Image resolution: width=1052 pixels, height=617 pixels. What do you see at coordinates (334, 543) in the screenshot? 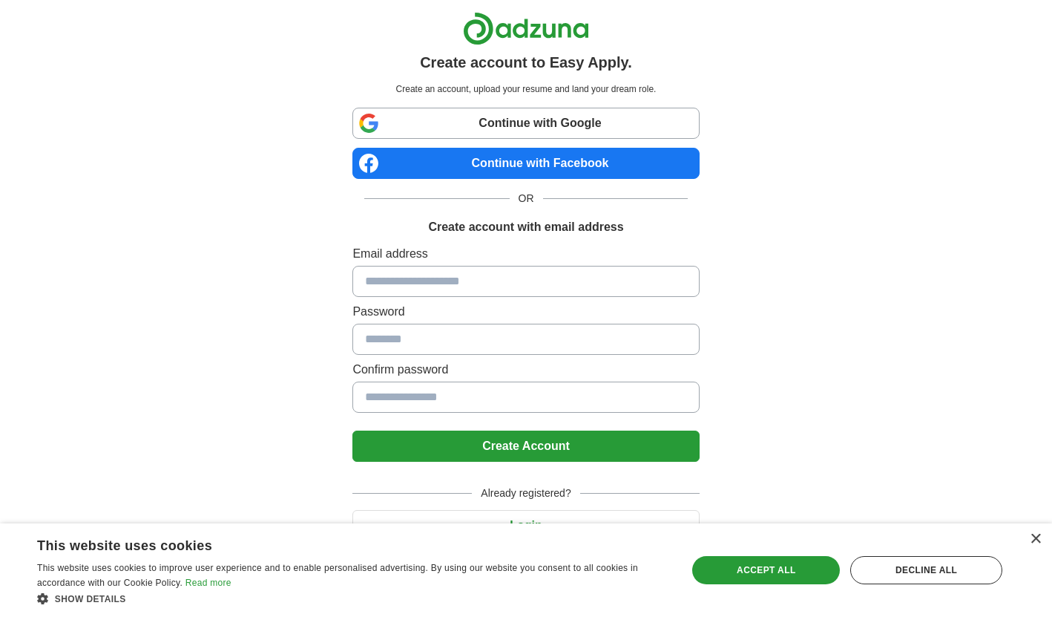
I see `div: This website uses cookies` at bounding box center [334, 543].